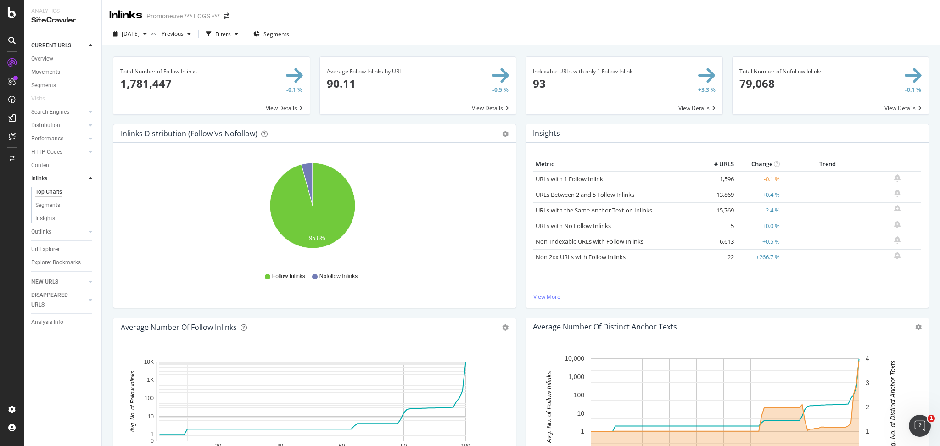  I want to click on div: A chart., so click(312, 211).